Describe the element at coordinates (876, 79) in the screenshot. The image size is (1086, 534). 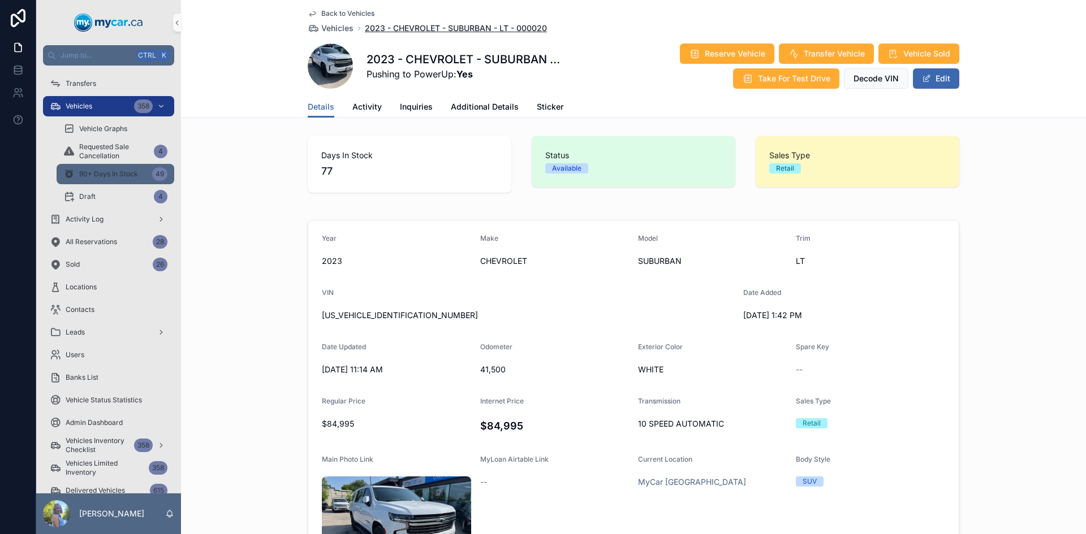
I see `button: Decode VIN` at that location.